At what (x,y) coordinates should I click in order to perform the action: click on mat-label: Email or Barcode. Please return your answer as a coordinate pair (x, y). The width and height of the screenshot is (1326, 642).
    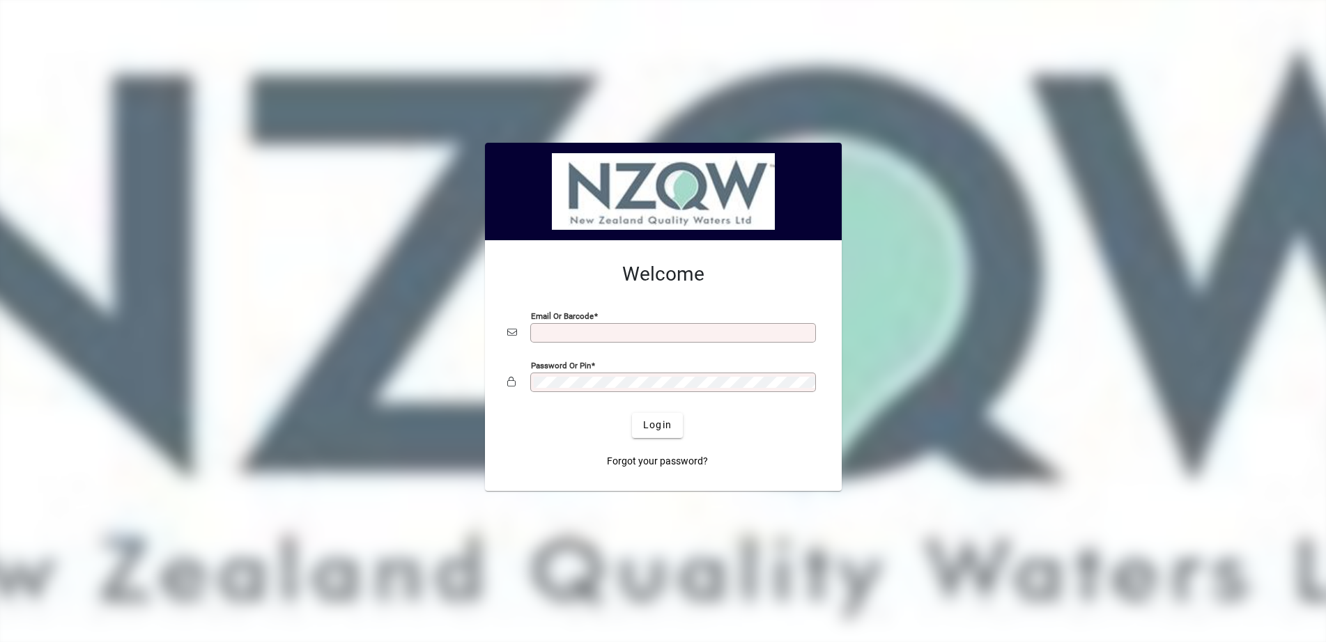
    Looking at the image, I should click on (562, 316).